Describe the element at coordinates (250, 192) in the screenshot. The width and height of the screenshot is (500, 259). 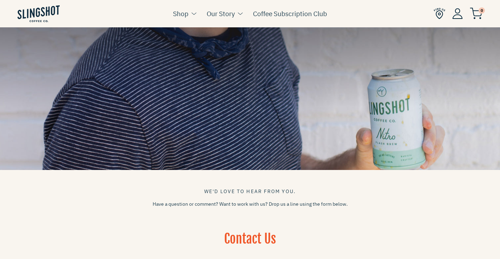
I see `div: We'd love to hear from you.` at that location.